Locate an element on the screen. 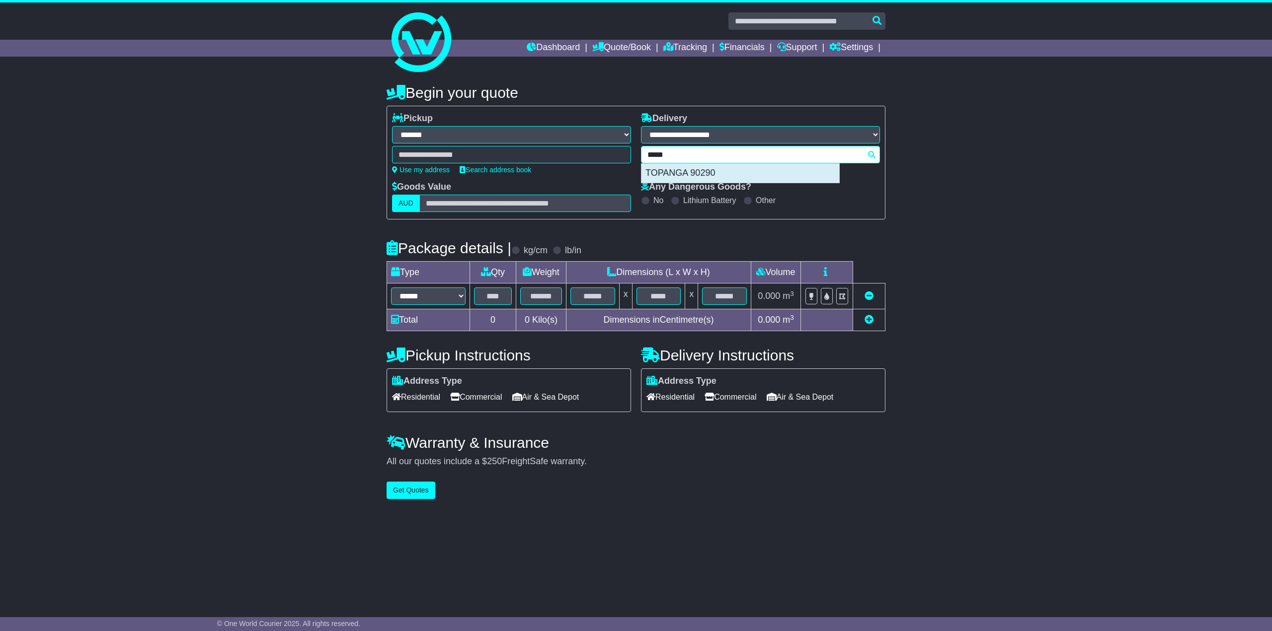 The image size is (1272, 631). td: Dimensions (L x W x H) is located at coordinates (658, 273).